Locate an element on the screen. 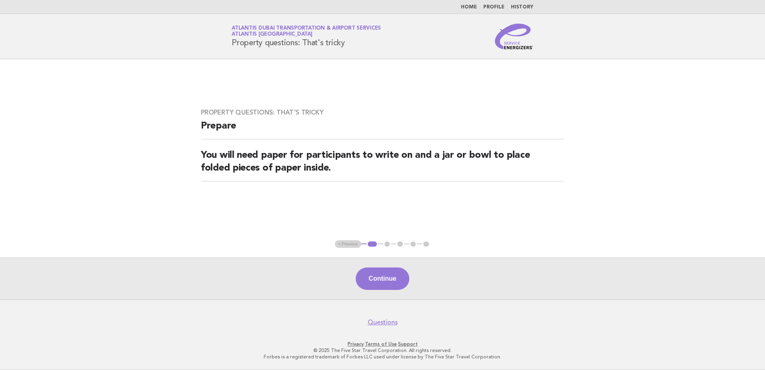 This screenshot has height=370, width=765. img: Service Energizers is located at coordinates (514, 36).